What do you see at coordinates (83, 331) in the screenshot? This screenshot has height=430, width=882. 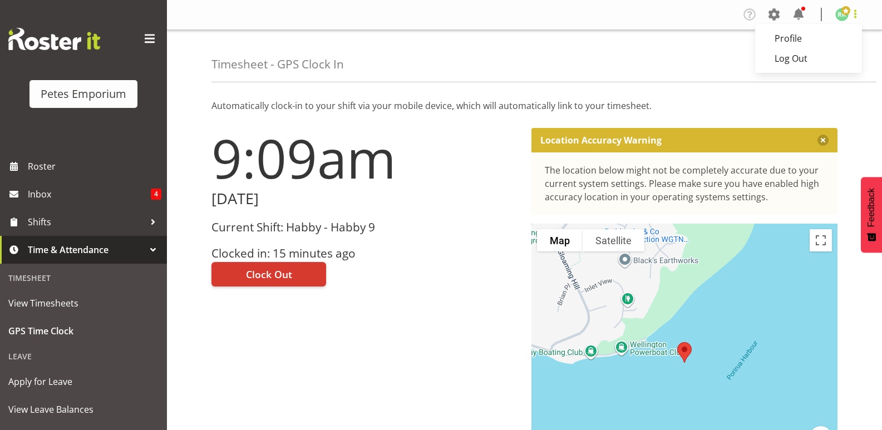 I see `a: GPS Time Clock` at bounding box center [83, 331].